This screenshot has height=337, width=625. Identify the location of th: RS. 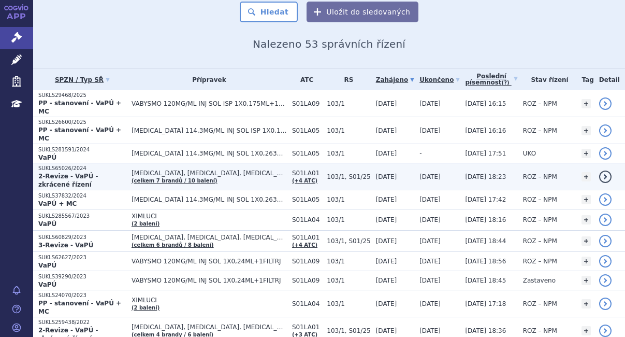
(346, 79).